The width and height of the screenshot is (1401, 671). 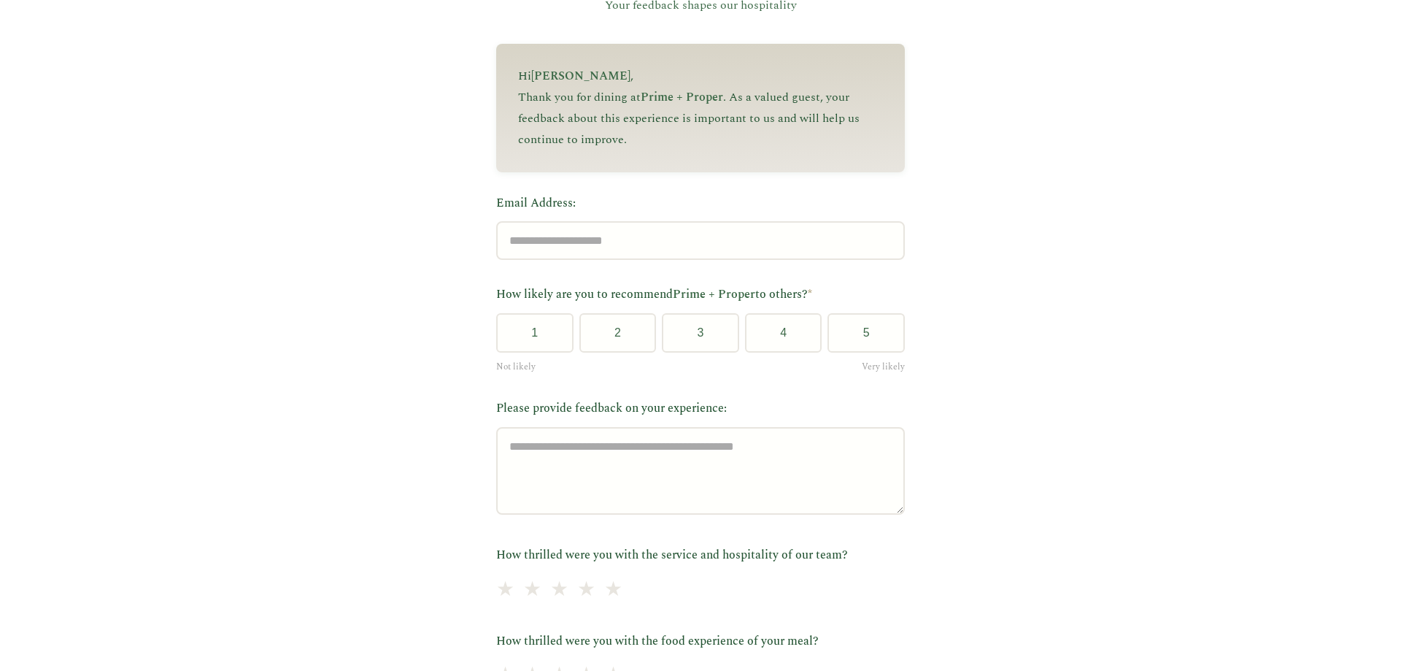 I want to click on p: Hi ,, so click(x=701, y=76).